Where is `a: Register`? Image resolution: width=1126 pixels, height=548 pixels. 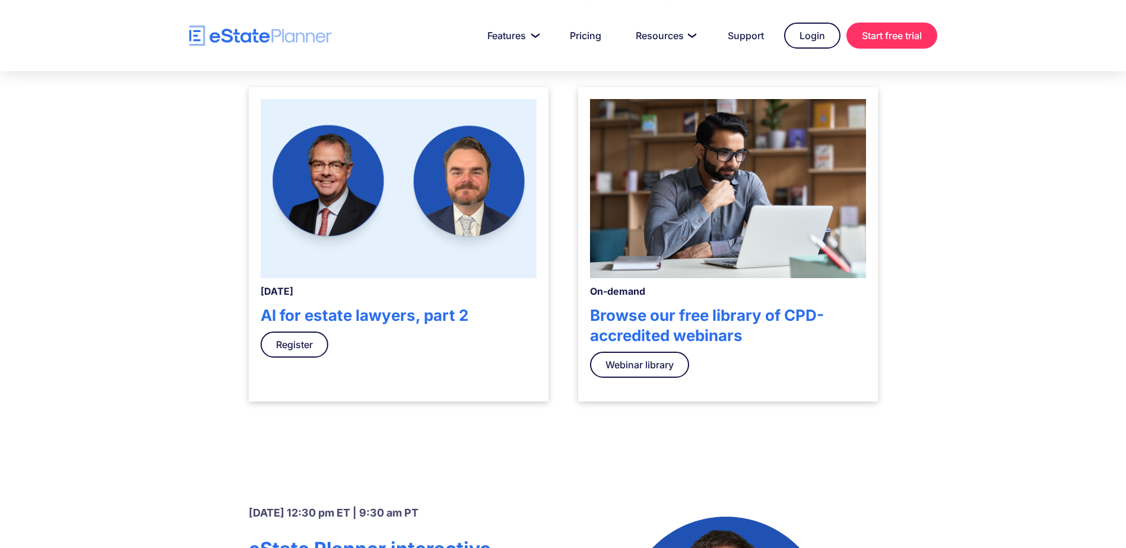
a: Register is located at coordinates (294, 345).